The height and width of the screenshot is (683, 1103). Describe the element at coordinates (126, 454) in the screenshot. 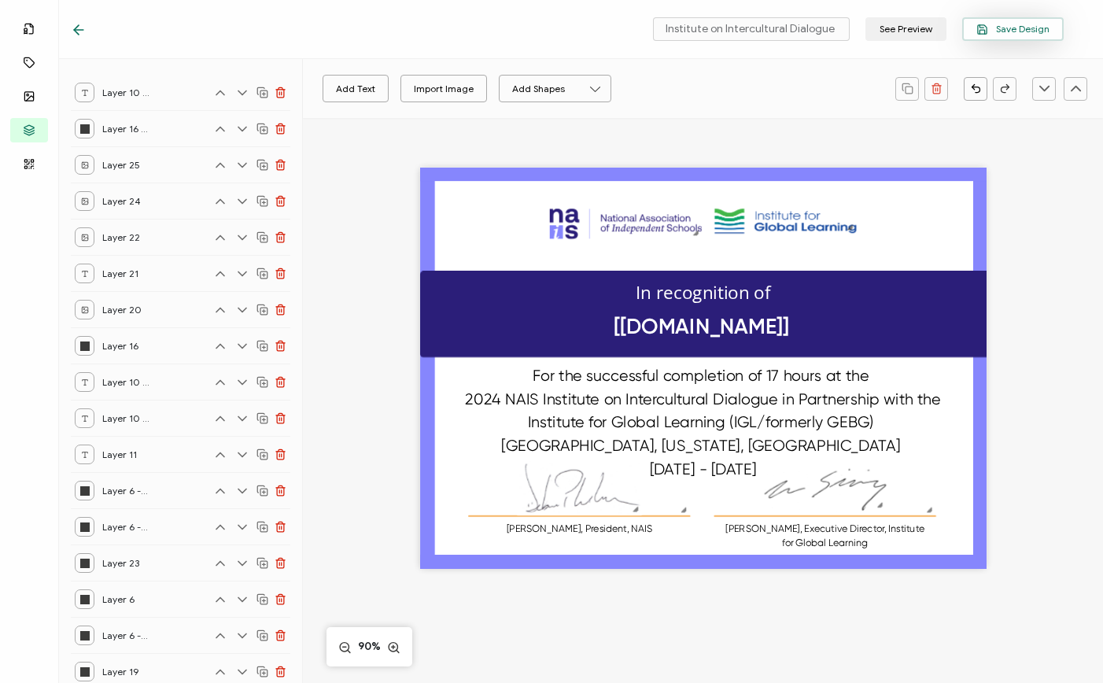

I see `span: Layer 11` at that location.